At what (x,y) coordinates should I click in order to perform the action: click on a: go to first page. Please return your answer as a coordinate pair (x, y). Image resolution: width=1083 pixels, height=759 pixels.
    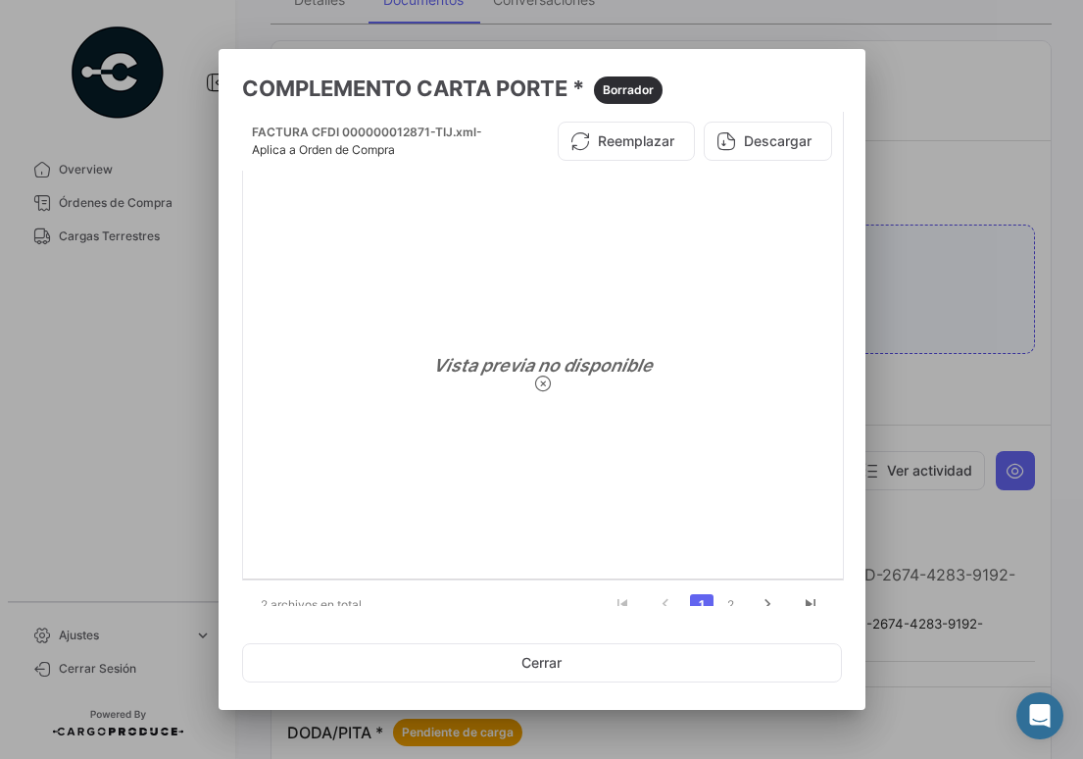
    Looking at the image, I should click on (622, 605).